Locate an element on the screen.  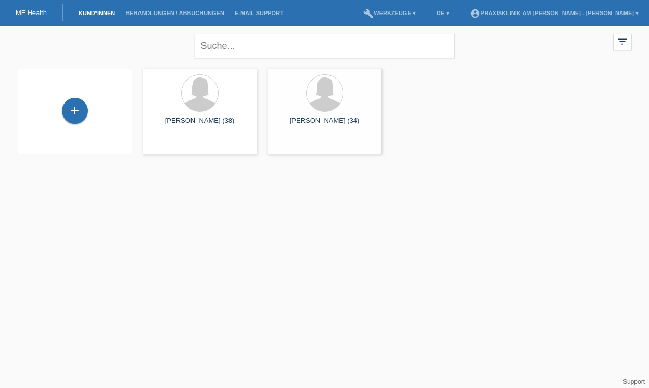
div: Kund*in hinzufügen is located at coordinates (75, 111).